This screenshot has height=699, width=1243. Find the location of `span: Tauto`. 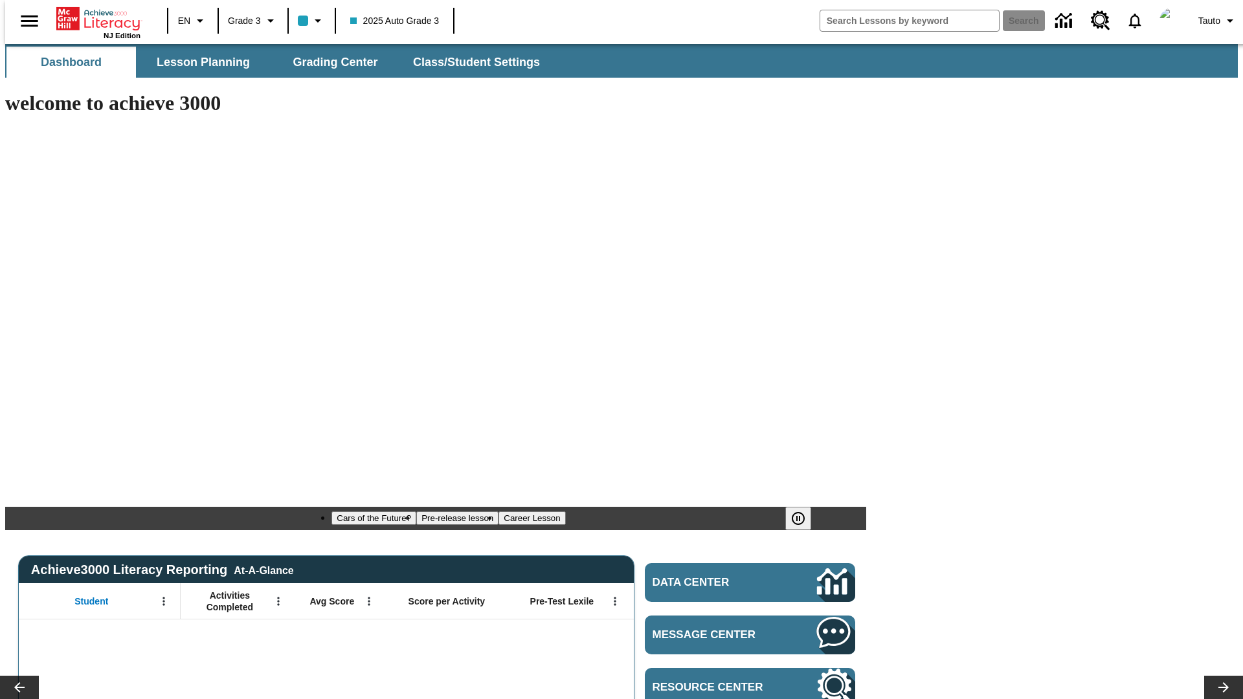

span: Tauto is located at coordinates (1209, 21).